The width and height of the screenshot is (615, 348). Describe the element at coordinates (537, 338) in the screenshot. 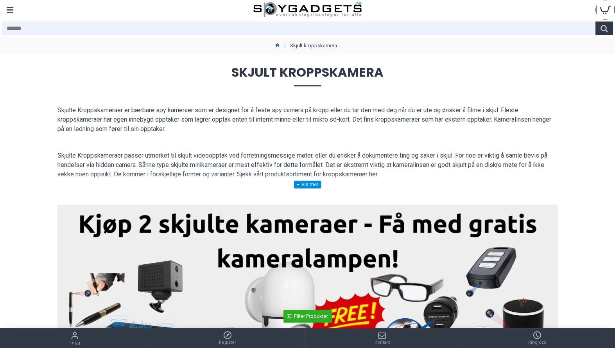

I see `a: Ring oss` at that location.